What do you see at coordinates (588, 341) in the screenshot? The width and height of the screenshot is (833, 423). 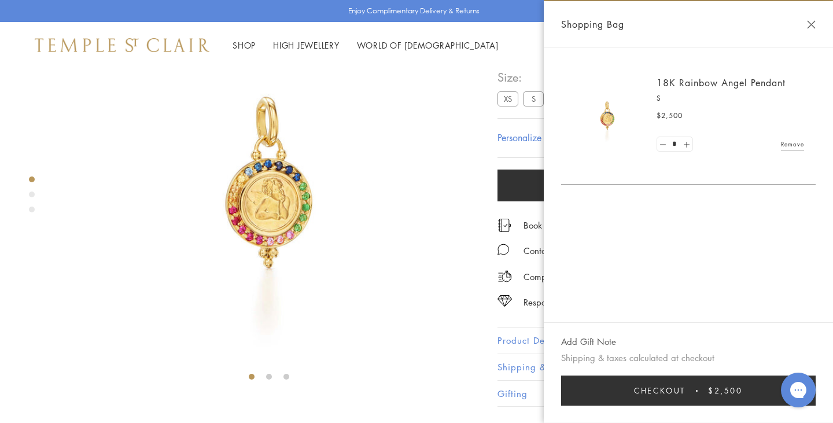 I see `button: Add Gift Note` at bounding box center [588, 341].